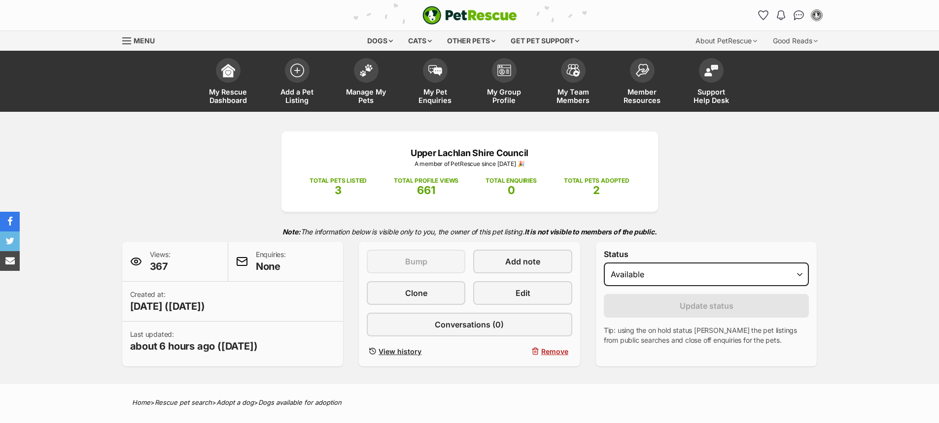  I want to click on span: Support Help Desk, so click(711, 96).